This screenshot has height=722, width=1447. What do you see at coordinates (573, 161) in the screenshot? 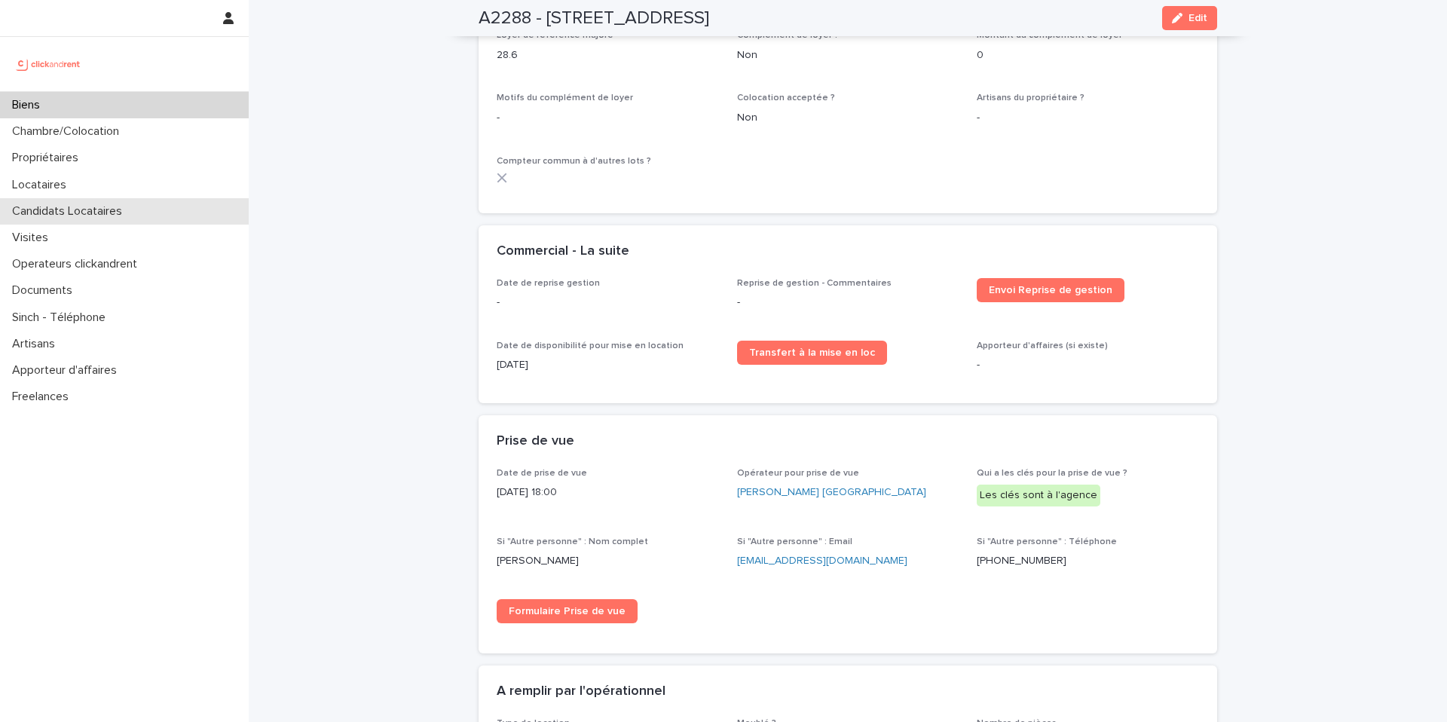
I see `span: Compteur commun à d'autres lots ?` at bounding box center [573, 161].